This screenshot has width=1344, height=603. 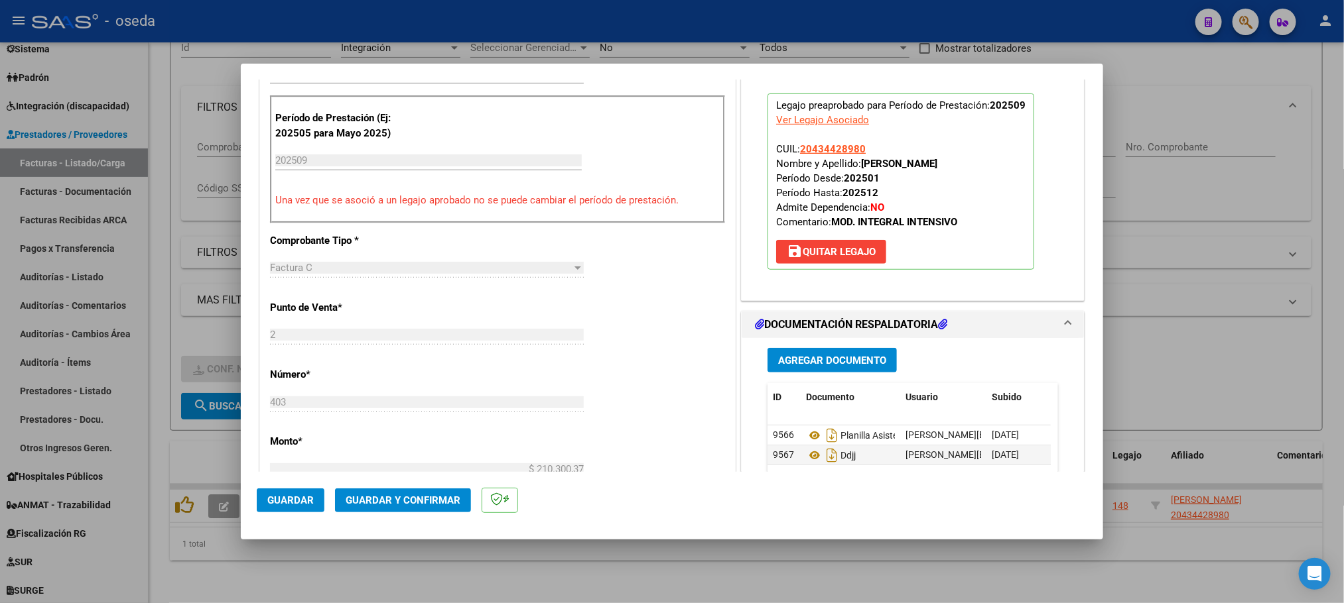 I want to click on p: Monto, so click(x=338, y=442).